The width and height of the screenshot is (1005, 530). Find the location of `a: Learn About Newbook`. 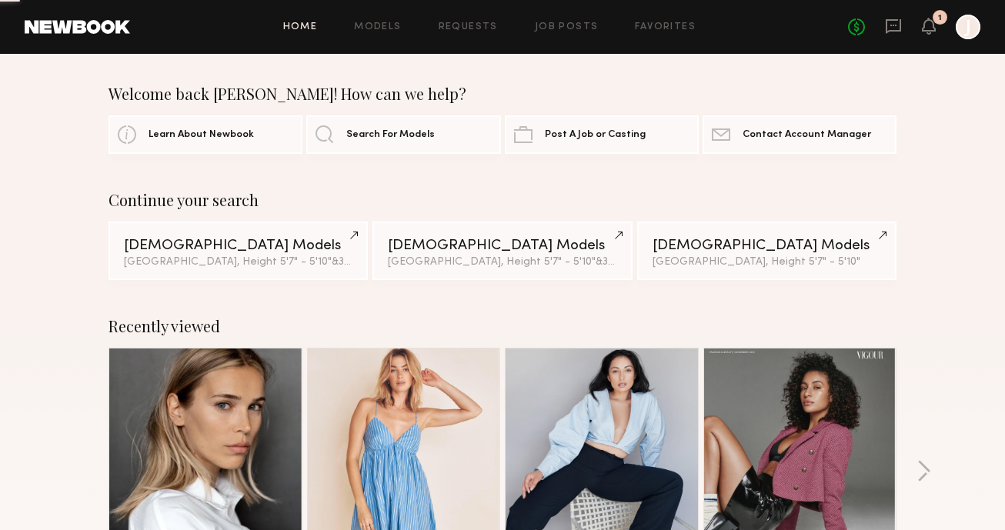

a: Learn About Newbook is located at coordinates (205, 135).